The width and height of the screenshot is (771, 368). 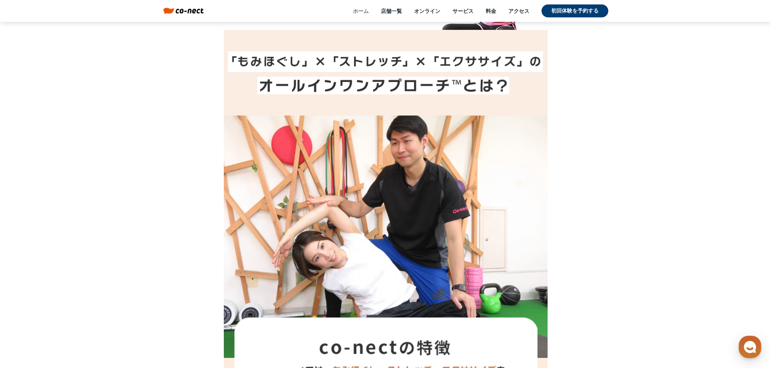 I want to click on a: オンライン, so click(x=427, y=11).